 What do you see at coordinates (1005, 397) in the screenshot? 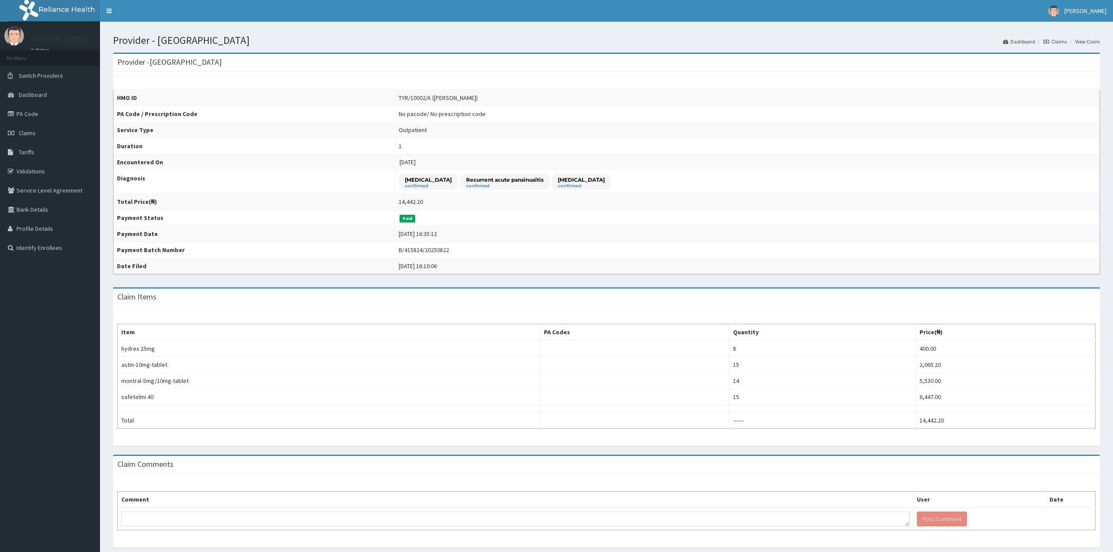
I see `td: 6,447.00` at bounding box center [1005, 397].